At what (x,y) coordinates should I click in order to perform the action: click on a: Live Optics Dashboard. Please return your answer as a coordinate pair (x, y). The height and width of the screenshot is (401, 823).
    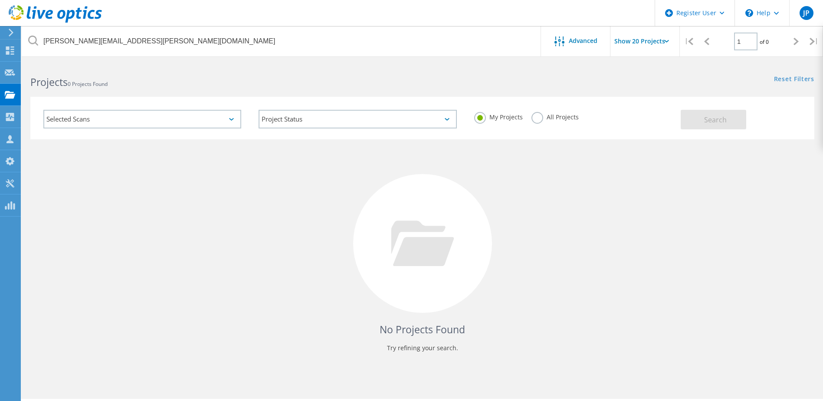
    Looking at the image, I should click on (55, 21).